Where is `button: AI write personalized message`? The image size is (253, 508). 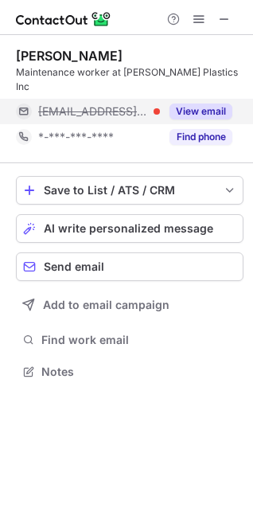 button: AI write personalized message is located at coordinates (130, 229).